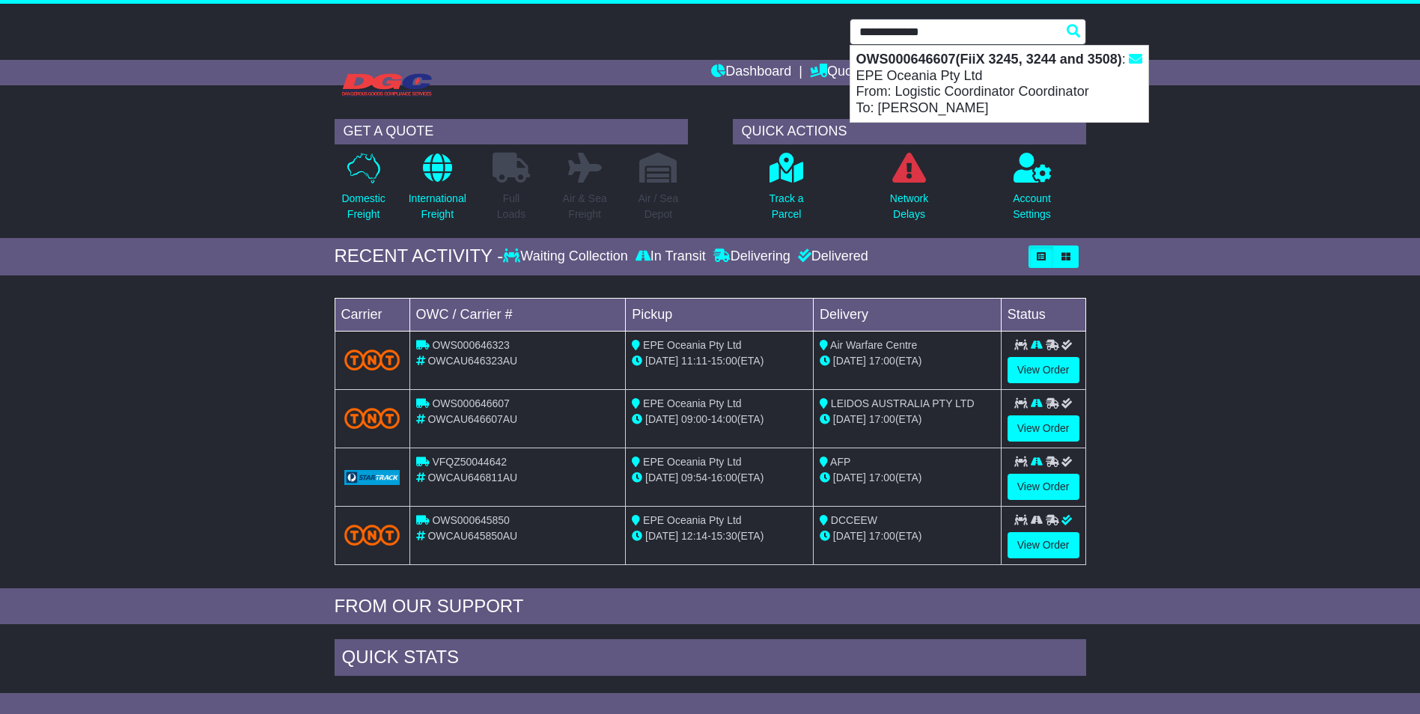 This screenshot has height=714, width=1420. What do you see at coordinates (694, 478) in the screenshot?
I see `span: 09:54` at bounding box center [694, 478].